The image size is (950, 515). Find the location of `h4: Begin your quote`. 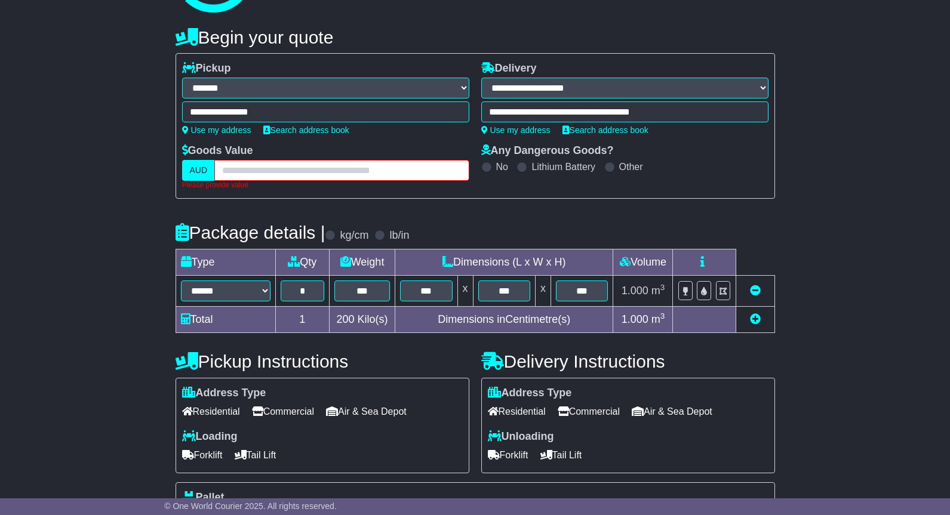

h4: Begin your quote is located at coordinates (475, 37).